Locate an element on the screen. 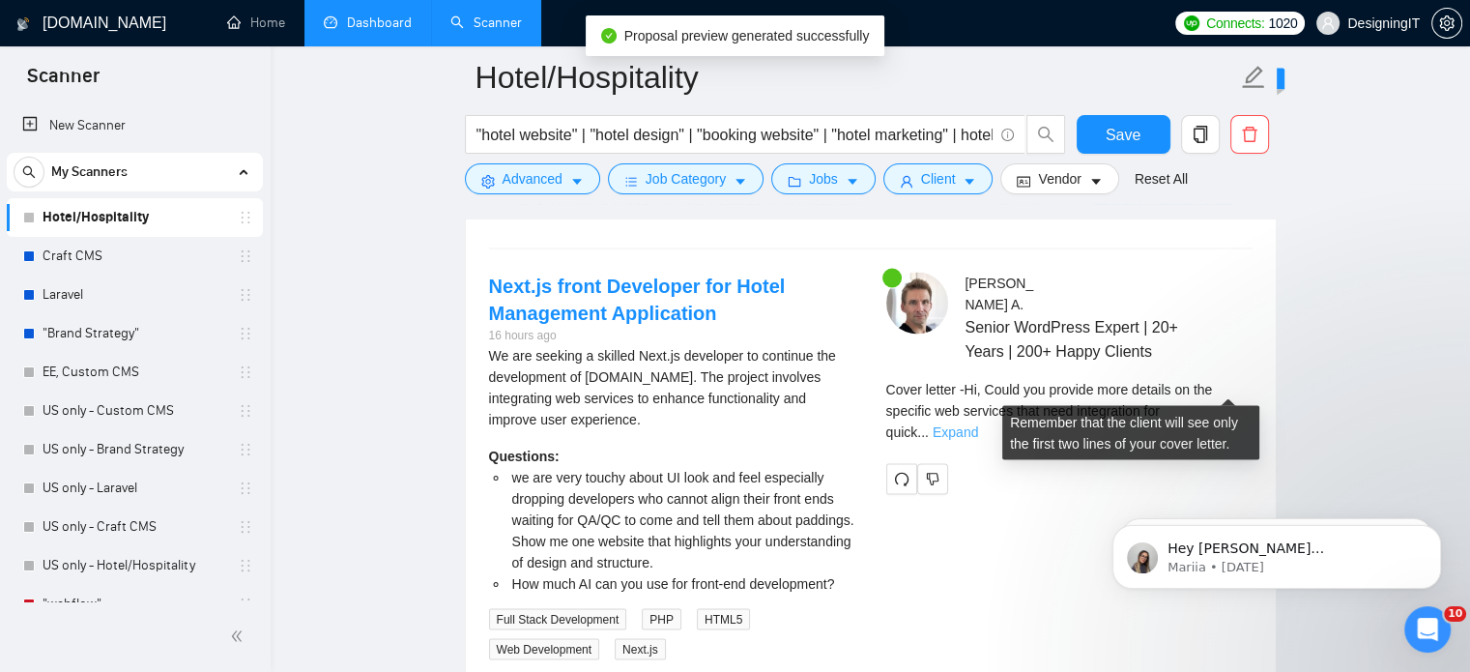 The width and height of the screenshot is (1470, 672). span: Web Development is located at coordinates (544, 650).